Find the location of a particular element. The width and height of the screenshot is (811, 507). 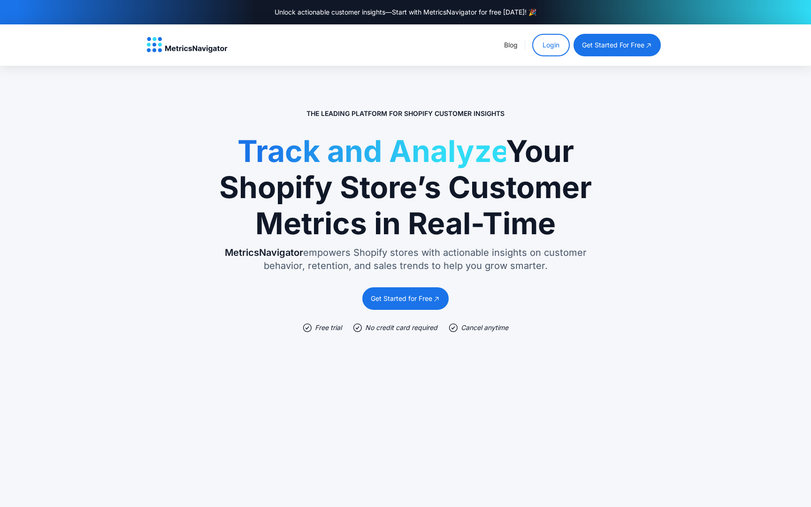

div: Get Started for Free is located at coordinates (401, 298).